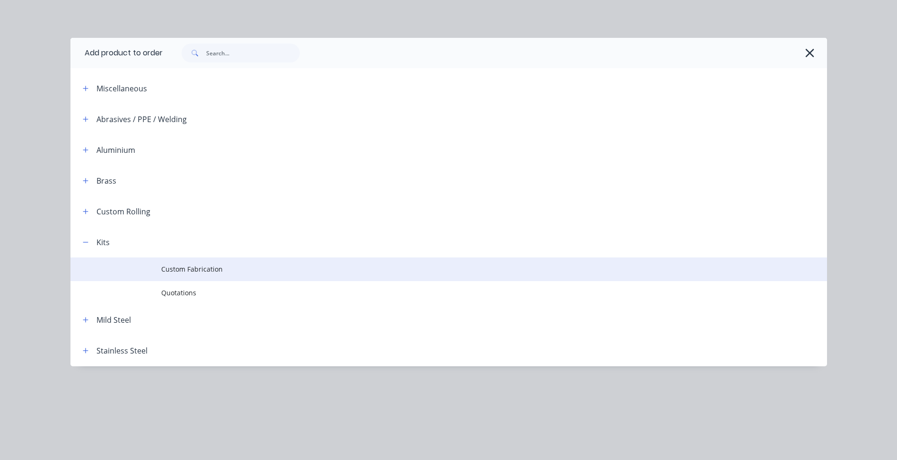 Image resolution: width=897 pixels, height=460 pixels. I want to click on input: Search..., so click(253, 53).